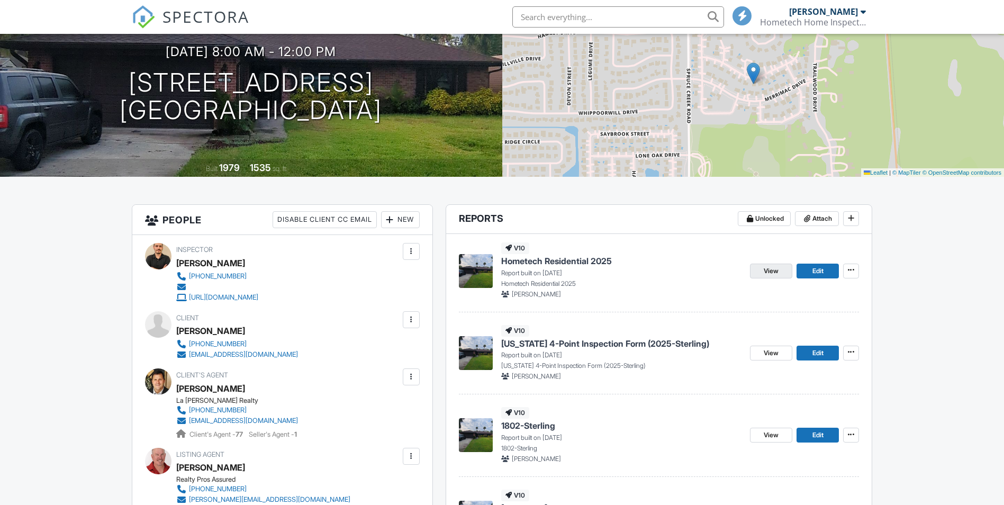  What do you see at coordinates (618, 17) in the screenshot?
I see `input: Search everything...` at bounding box center [618, 17].